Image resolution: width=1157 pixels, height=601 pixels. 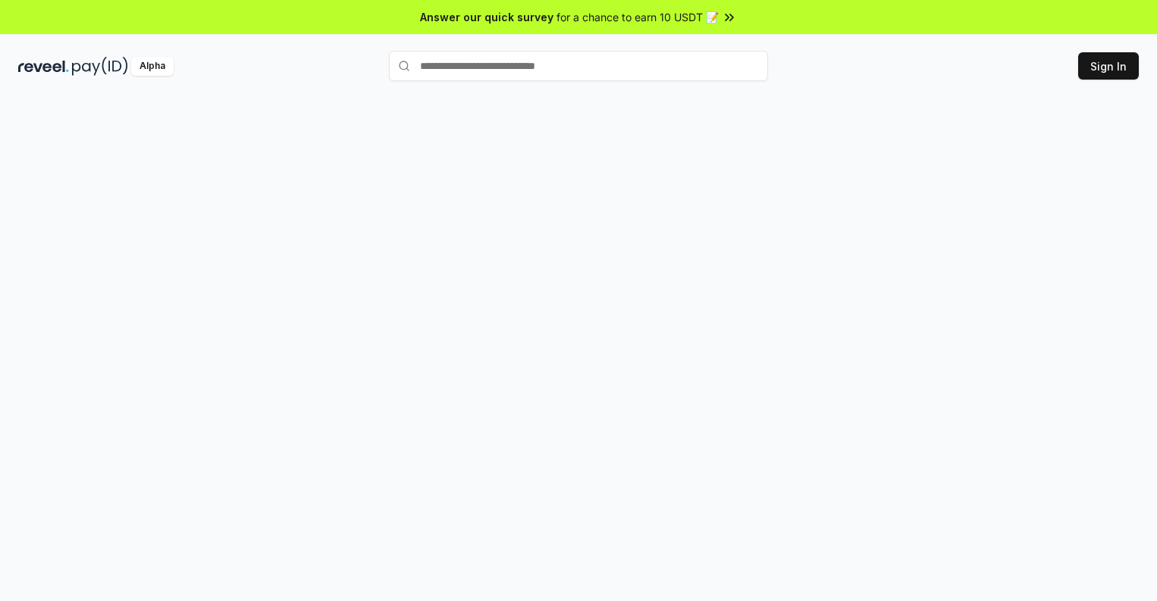 What do you see at coordinates (100, 66) in the screenshot?
I see `img: pay_id` at bounding box center [100, 66].